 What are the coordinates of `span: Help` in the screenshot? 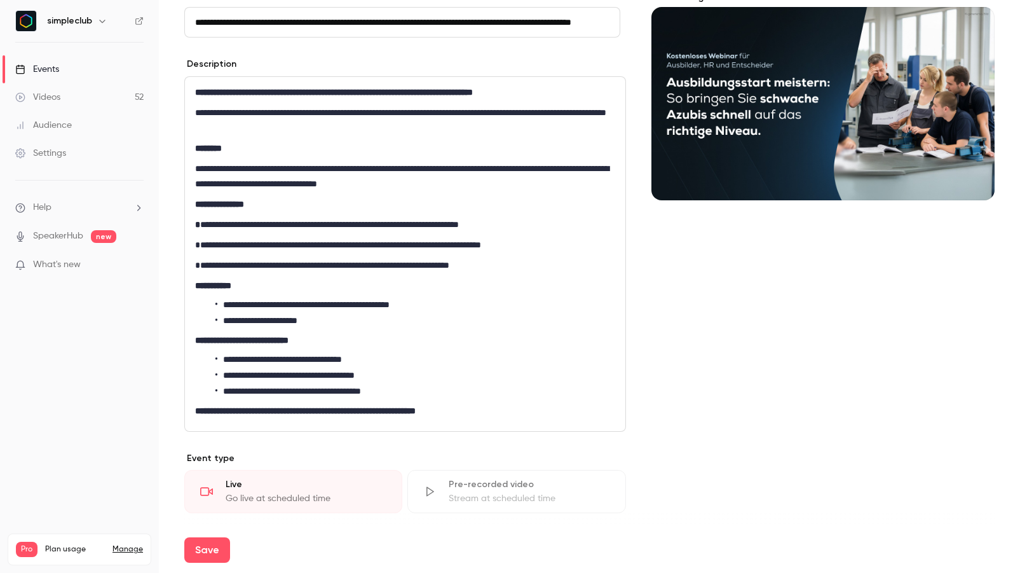 It's located at (42, 207).